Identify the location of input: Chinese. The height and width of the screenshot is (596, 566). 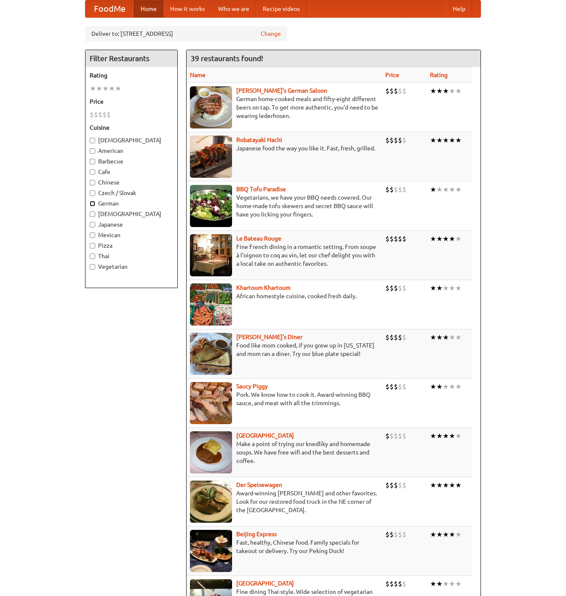
(92, 182).